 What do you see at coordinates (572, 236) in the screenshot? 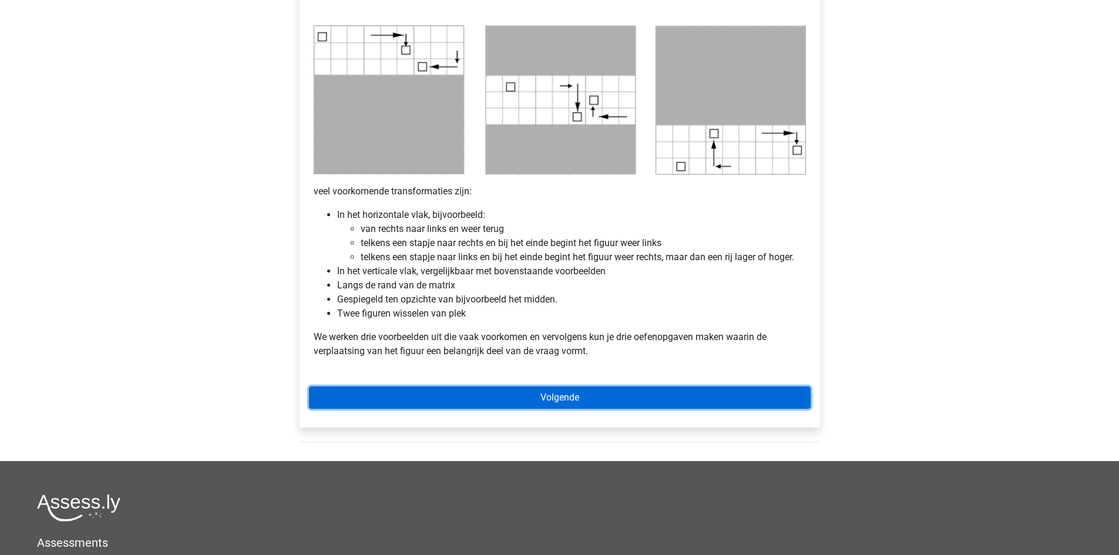
I see `li: In het horizontale vlak, bijvoorbeeld:` at bounding box center [572, 236].